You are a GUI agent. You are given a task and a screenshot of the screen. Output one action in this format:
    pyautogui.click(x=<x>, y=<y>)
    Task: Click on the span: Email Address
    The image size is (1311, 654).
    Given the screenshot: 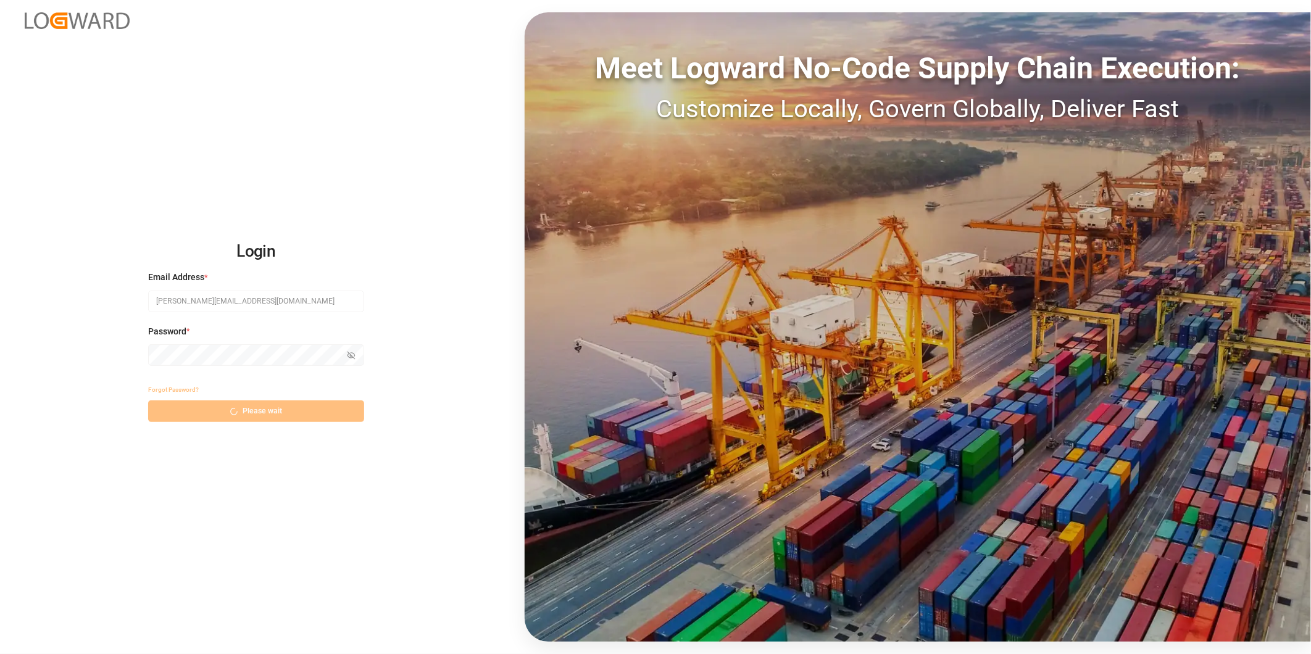 What is the action you would take?
    pyautogui.click(x=176, y=277)
    